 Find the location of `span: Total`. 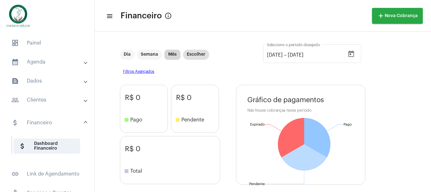

span: Total is located at coordinates (171, 171).